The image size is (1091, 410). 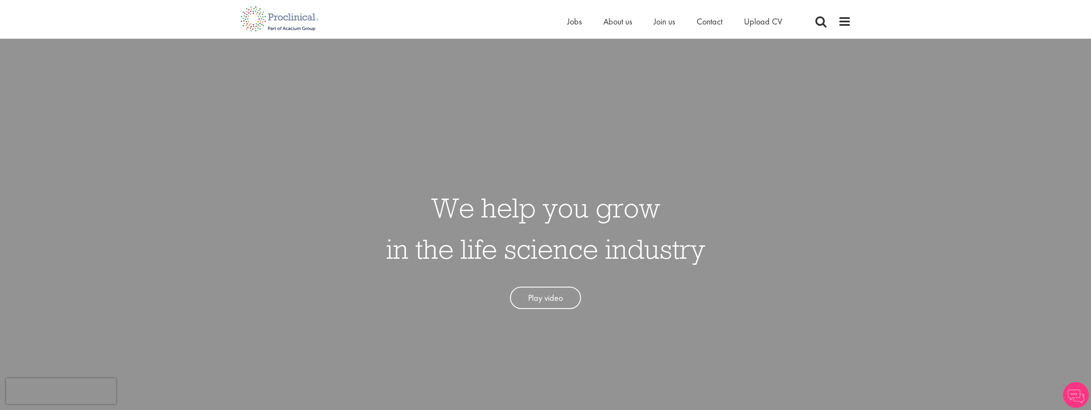 I want to click on h1: We help you grow in the life science industry, so click(x=546, y=228).